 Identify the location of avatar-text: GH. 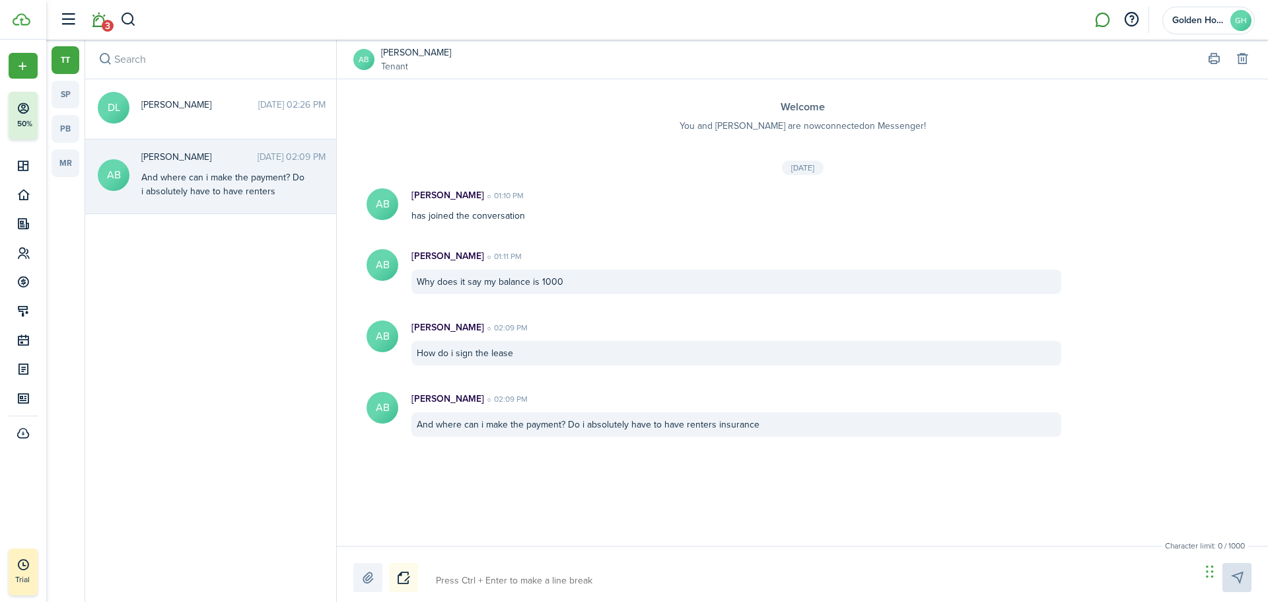
(1241, 20).